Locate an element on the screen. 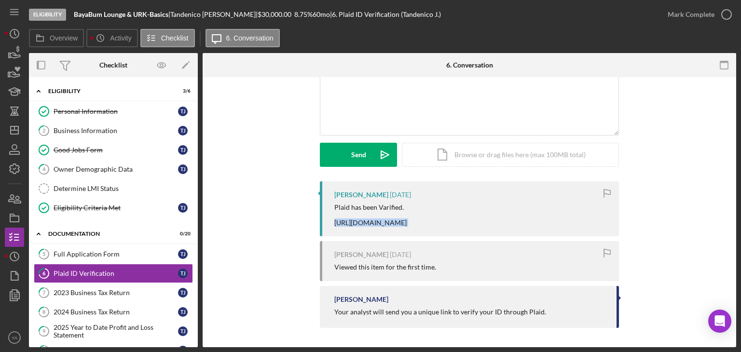 Image resolution: width=741 pixels, height=352 pixels. div: Determine LMI Status is located at coordinates (123, 189).